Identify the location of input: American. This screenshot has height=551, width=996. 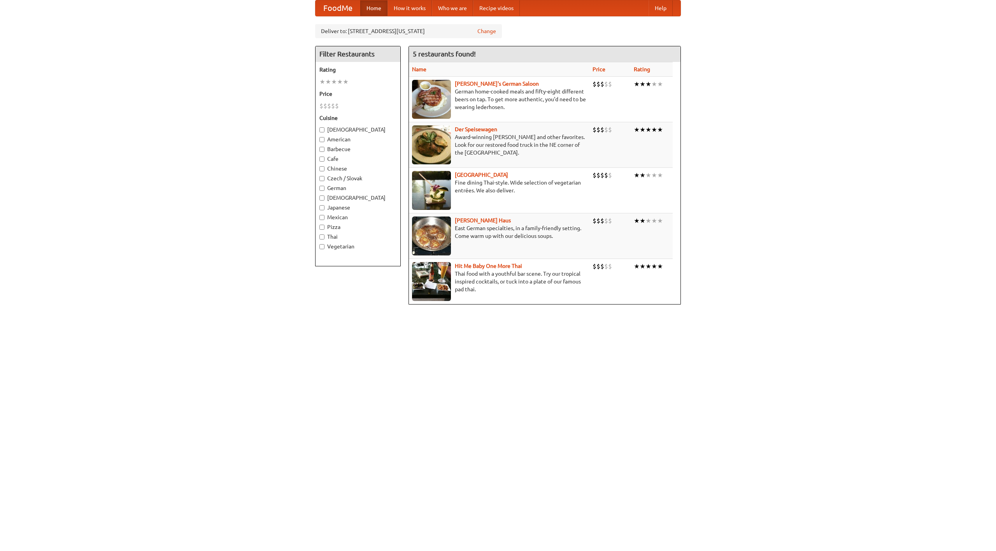
(322, 139).